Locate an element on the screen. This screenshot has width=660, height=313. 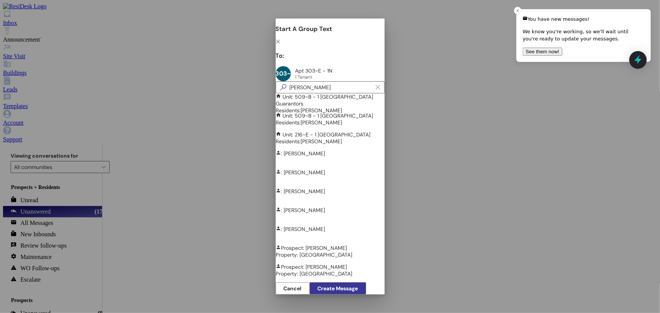
h3: Start A Group Text is located at coordinates (330, 29).